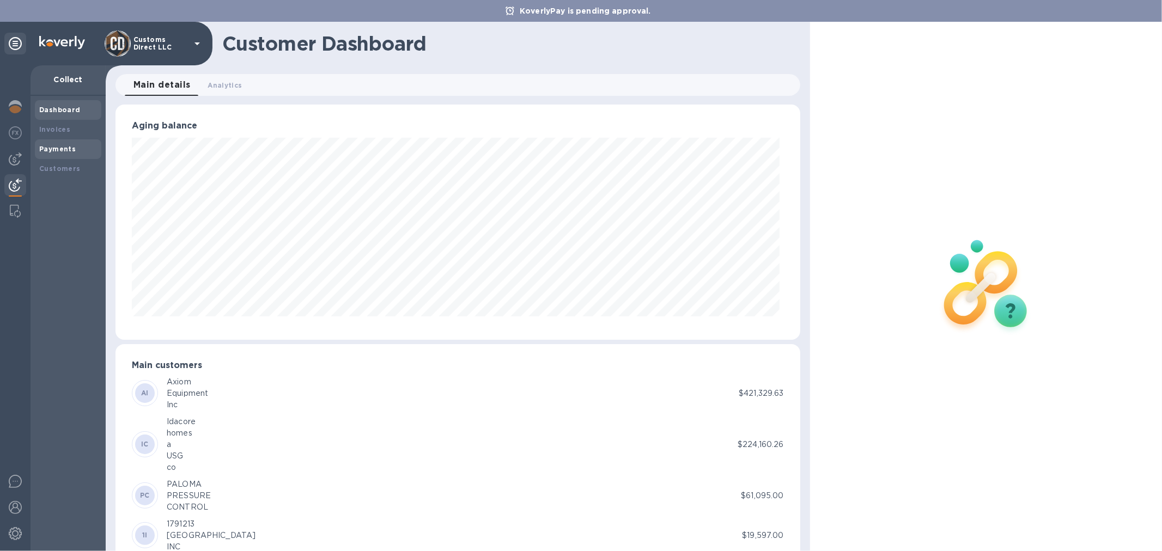  I want to click on div: Idacore, so click(181, 422).